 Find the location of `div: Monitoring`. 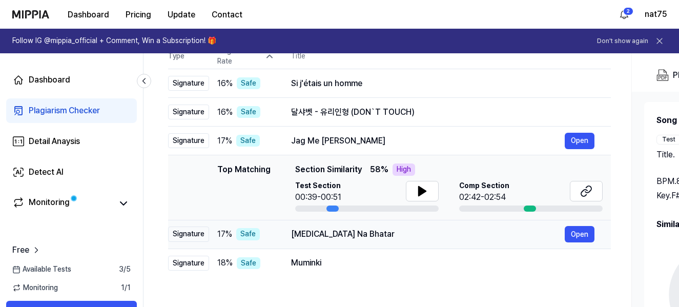

div: Monitoring is located at coordinates (49, 204).